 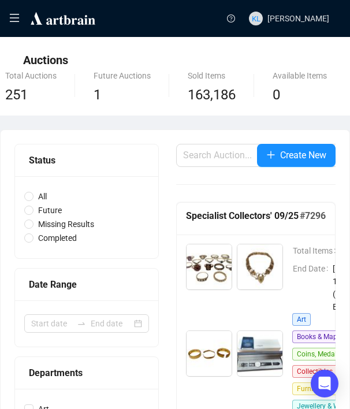 I want to click on img: 1_1.jpg, so click(x=209, y=267).